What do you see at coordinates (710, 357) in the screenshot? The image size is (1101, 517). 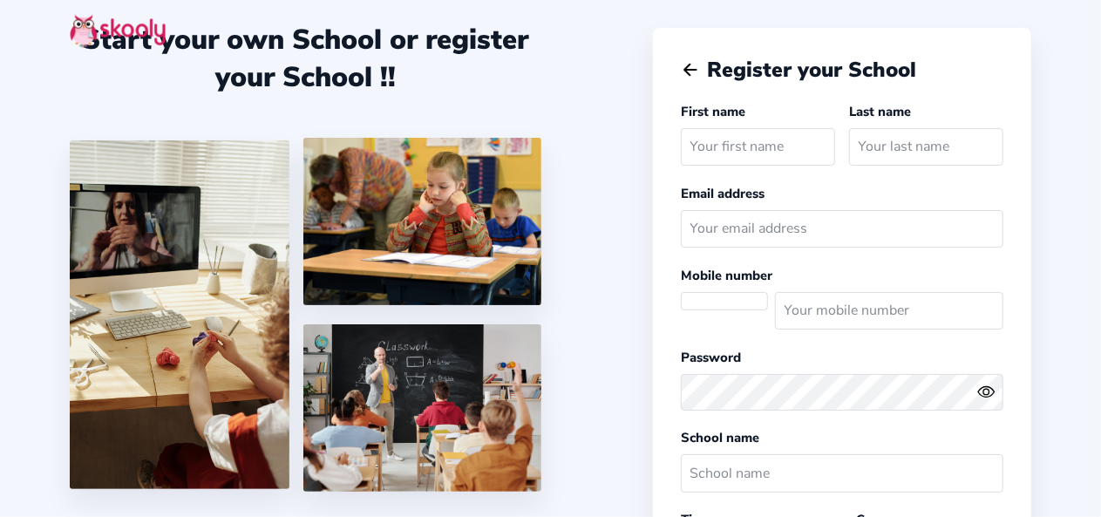 I see `label: Password` at bounding box center [710, 357].